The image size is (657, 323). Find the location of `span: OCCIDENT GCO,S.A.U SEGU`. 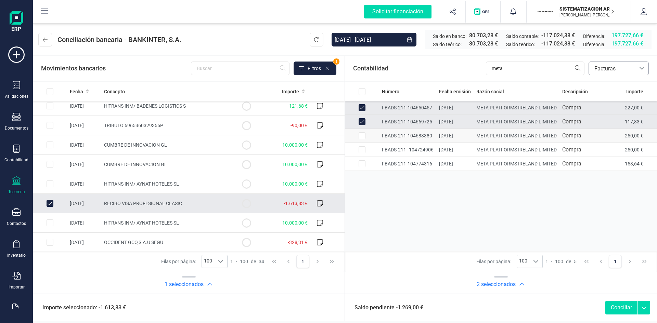

span: OCCIDENT GCO,S.A.U SEGU is located at coordinates (133, 243).